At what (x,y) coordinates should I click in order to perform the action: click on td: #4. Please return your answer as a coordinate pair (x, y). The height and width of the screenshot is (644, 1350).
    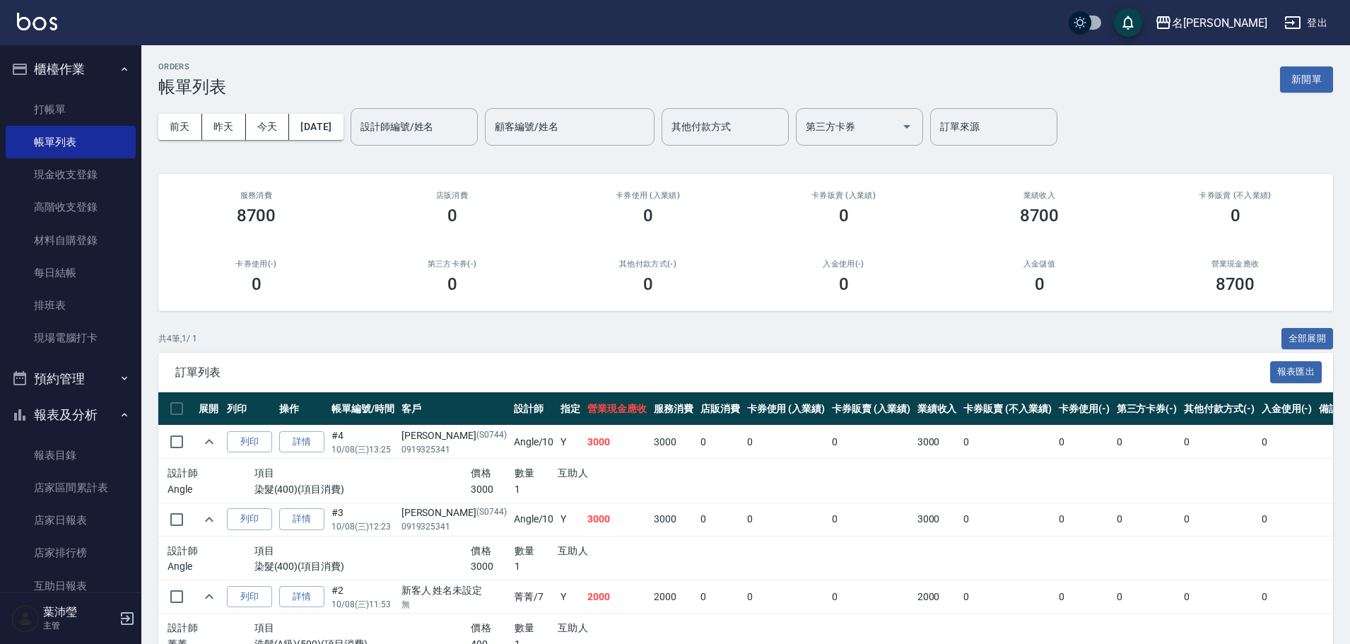
    Looking at the image, I should click on (363, 442).